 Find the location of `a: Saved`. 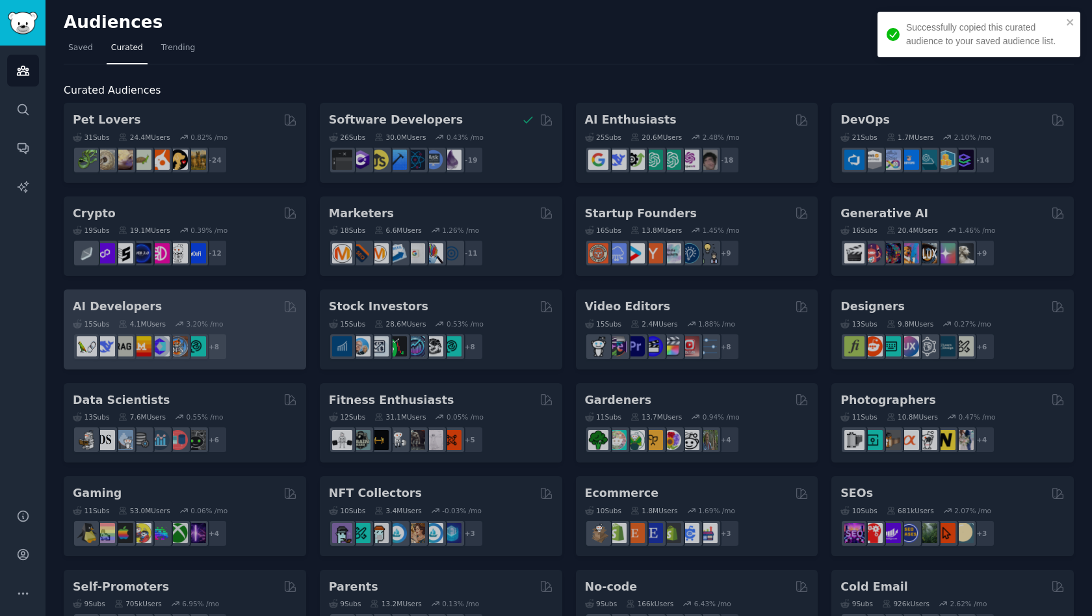

a: Saved is located at coordinates (81, 51).